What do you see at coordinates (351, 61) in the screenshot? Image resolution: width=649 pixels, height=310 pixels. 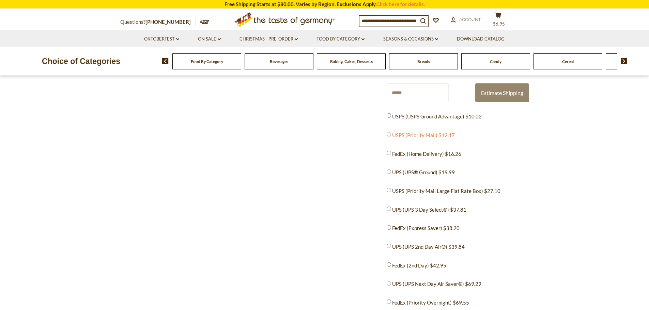 I see `span: Baking, Cakes, Desserts` at bounding box center [351, 61].